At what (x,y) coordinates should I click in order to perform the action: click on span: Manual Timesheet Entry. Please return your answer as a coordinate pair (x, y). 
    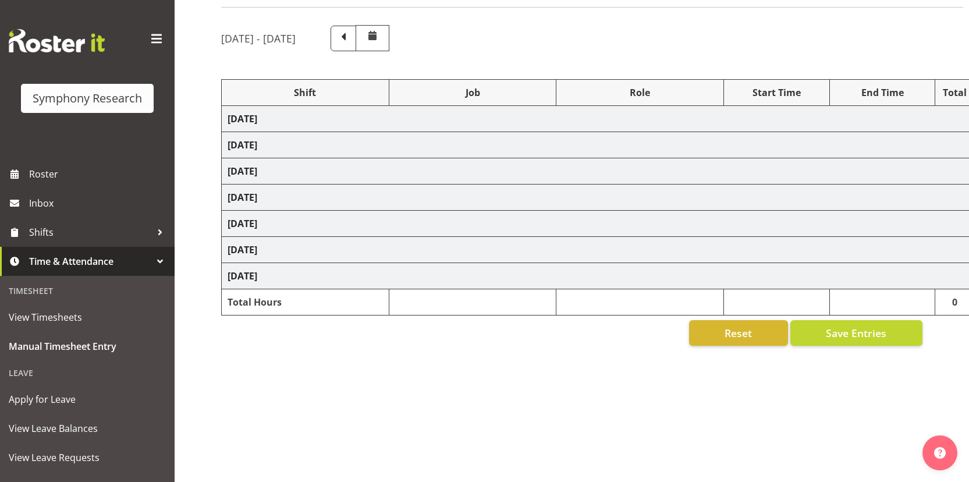
    Looking at the image, I should click on (87, 346).